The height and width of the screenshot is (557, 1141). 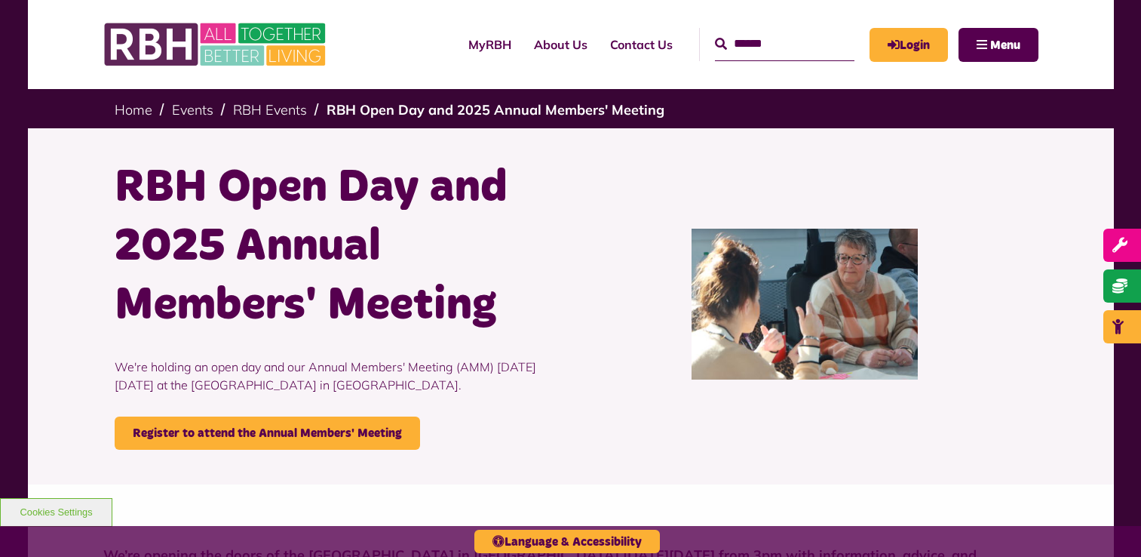 I want to click on a: Contact Us, so click(x=641, y=44).